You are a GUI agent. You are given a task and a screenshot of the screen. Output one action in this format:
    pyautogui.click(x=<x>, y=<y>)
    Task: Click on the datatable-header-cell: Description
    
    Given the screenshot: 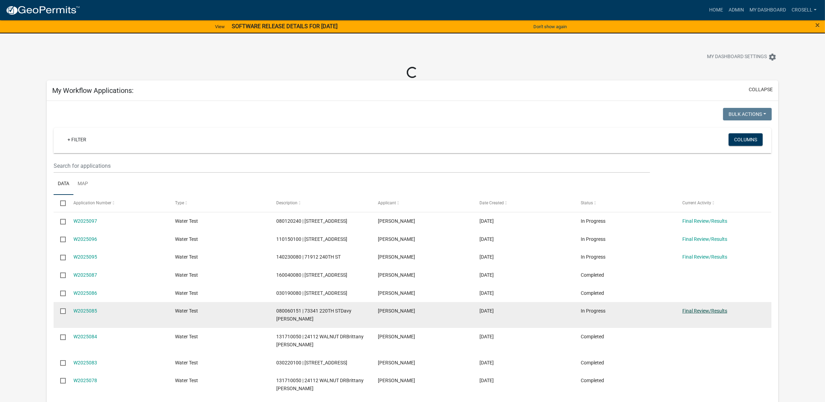 What is the action you would take?
    pyautogui.click(x=321, y=203)
    